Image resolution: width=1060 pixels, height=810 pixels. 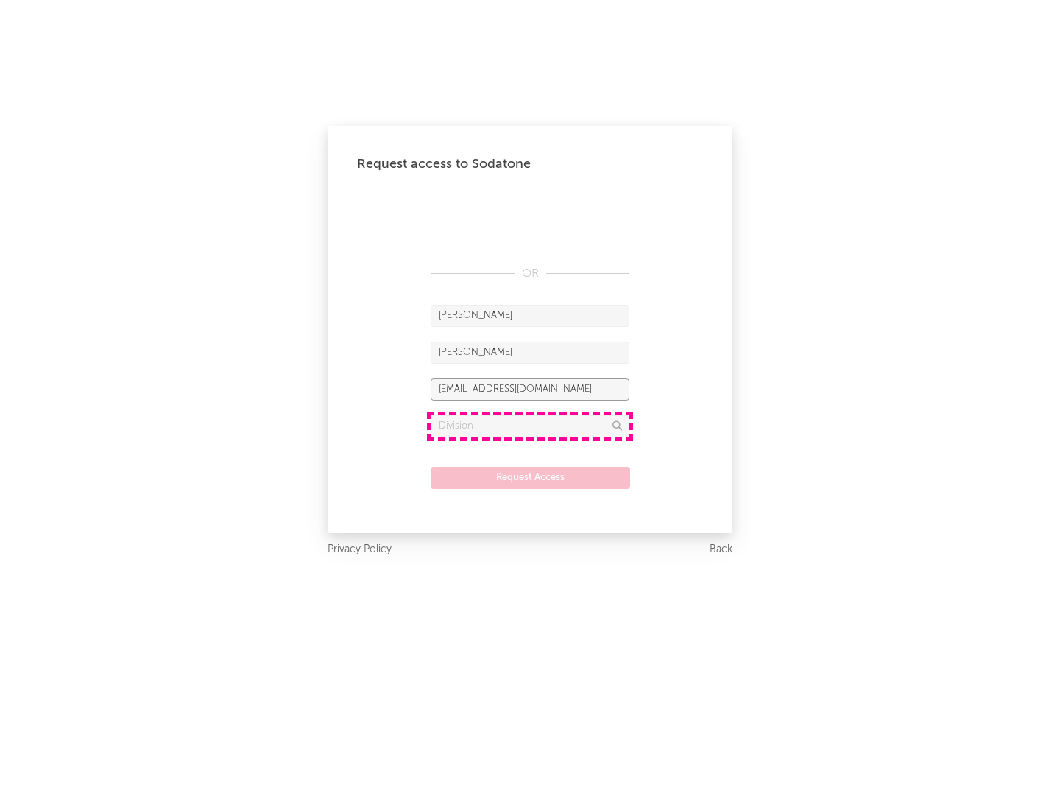 What do you see at coordinates (530, 478) in the screenshot?
I see `button: Request Access` at bounding box center [530, 478].